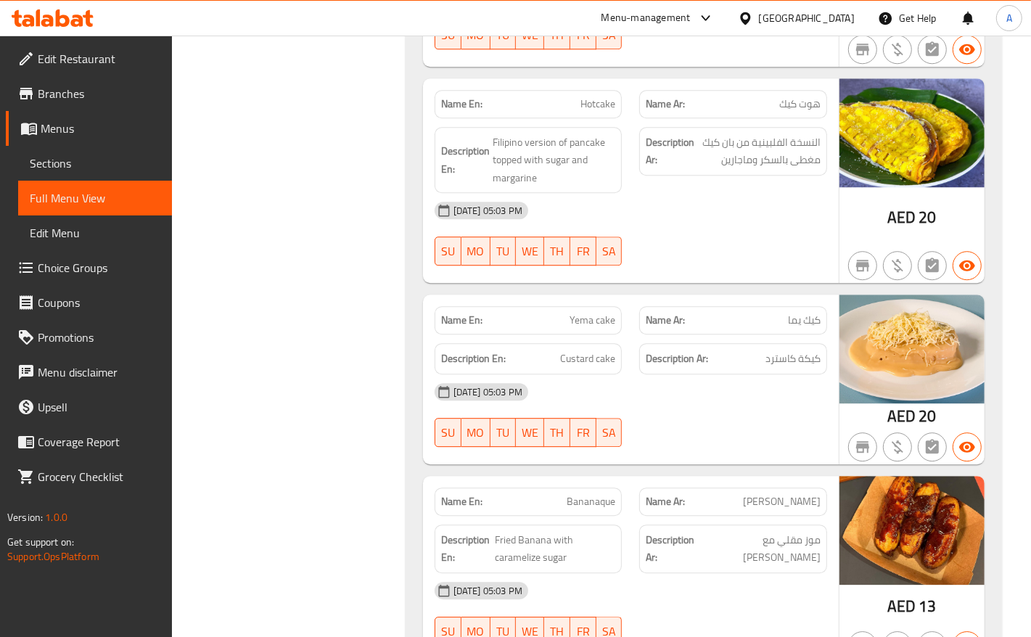  Describe the element at coordinates (95, 198) in the screenshot. I see `a: Full Menu View` at that location.